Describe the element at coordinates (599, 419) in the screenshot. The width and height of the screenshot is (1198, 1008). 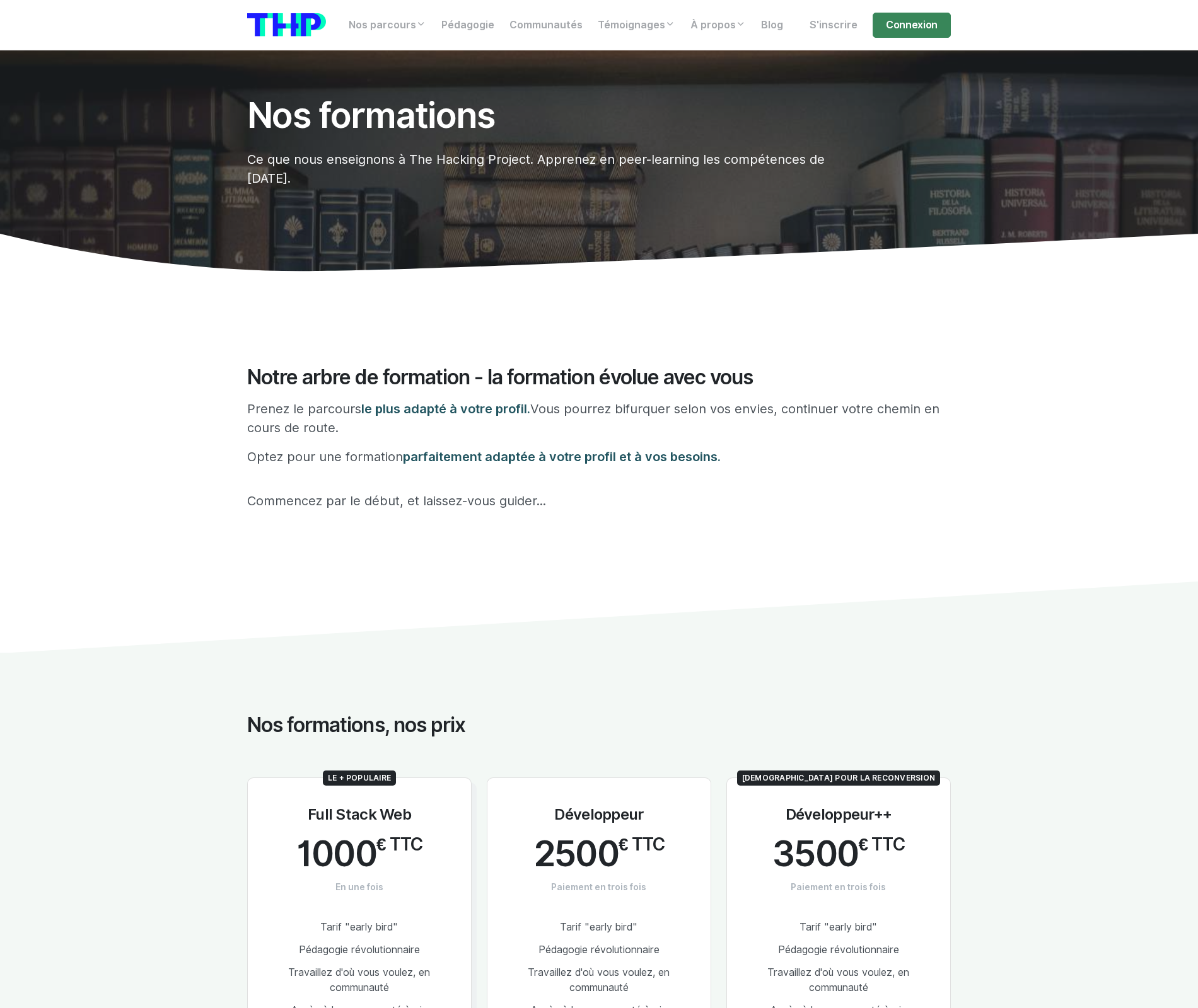
I see `p: Prenez le parcours Vous pourrez bifurquer selon vos envies, continuer votre chemin en cours de ro...` at that location.